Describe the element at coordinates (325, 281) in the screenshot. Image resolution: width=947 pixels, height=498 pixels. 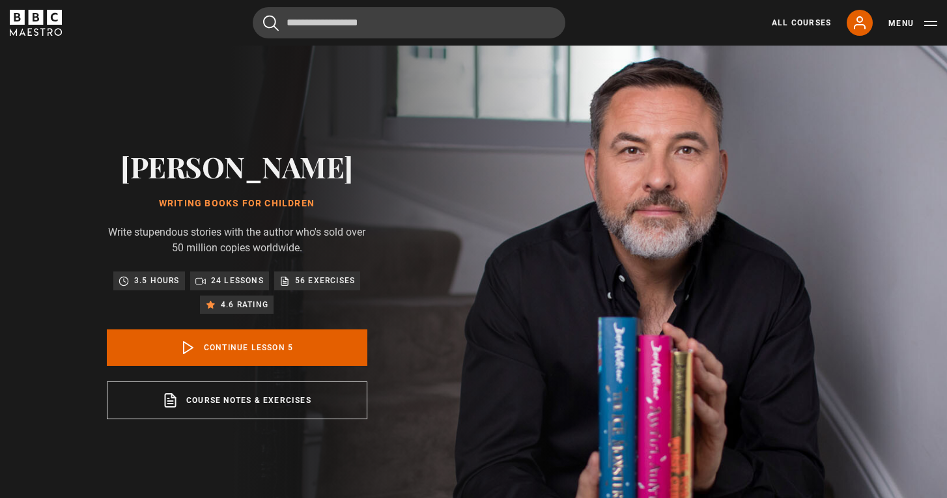
I see `p: 56 exercises` at that location.